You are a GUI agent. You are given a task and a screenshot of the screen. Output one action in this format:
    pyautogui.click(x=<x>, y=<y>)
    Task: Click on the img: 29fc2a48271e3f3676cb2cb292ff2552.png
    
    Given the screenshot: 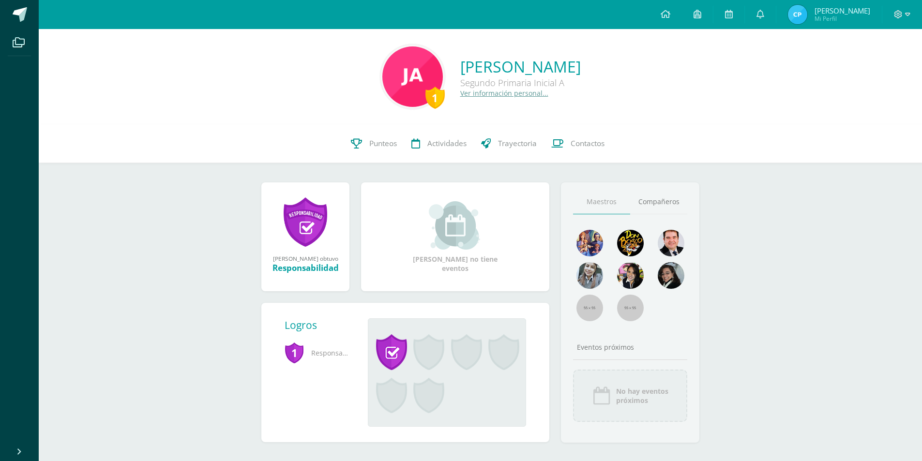 What is the action you would take?
    pyautogui.click(x=630, y=243)
    